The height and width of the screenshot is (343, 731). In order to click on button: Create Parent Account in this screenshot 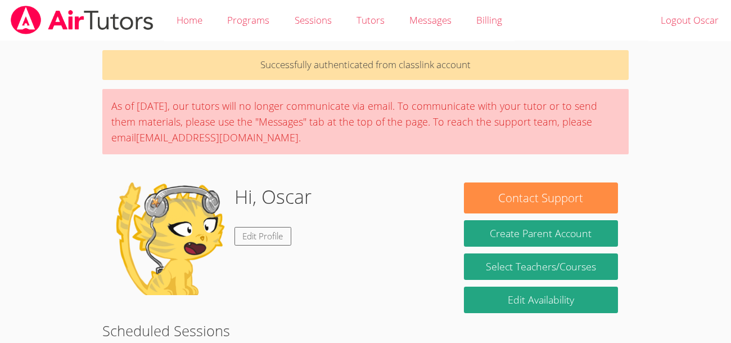, I will do `click(541, 233)`.